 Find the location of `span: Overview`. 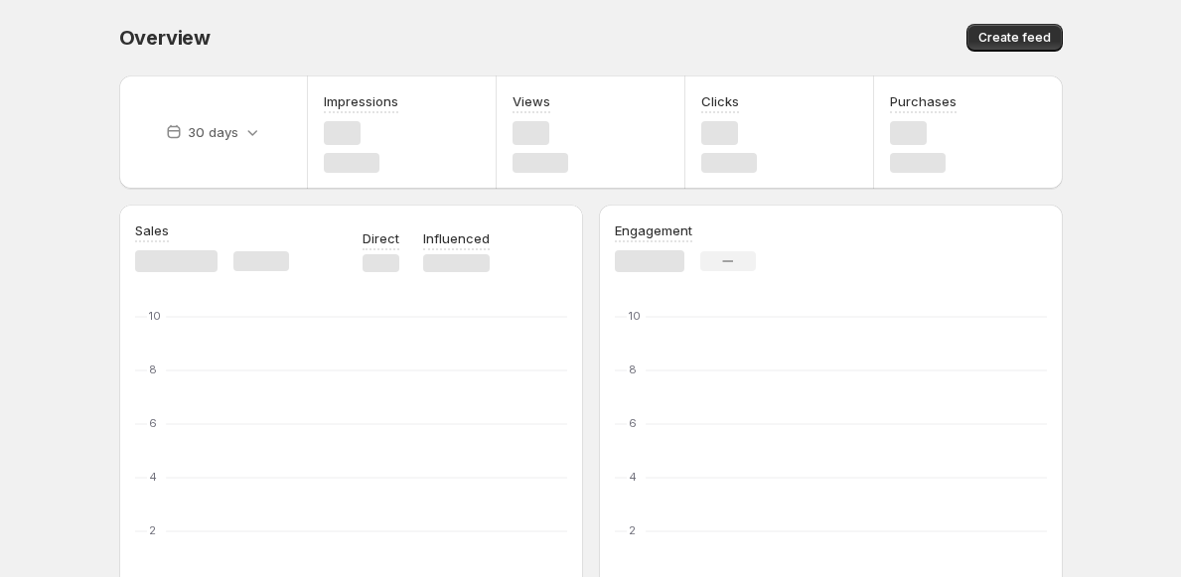

span: Overview is located at coordinates (165, 38).